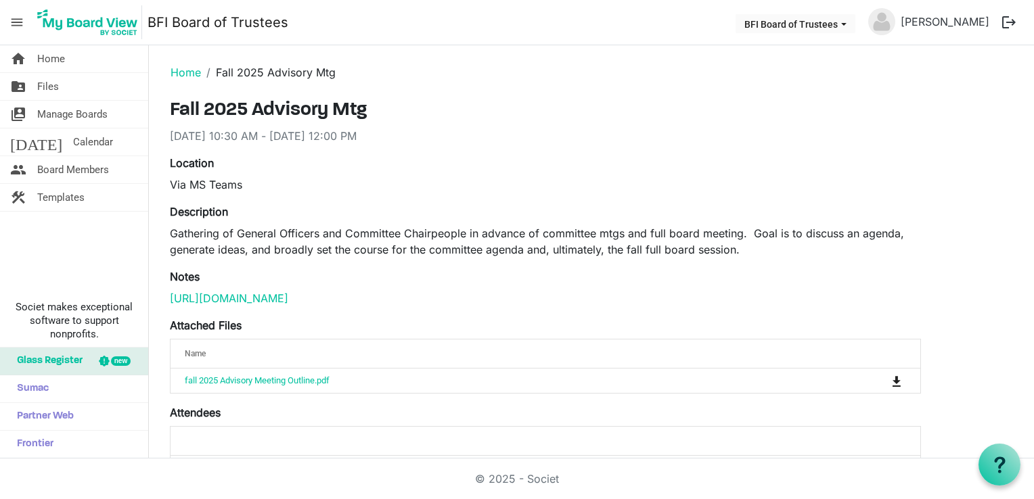 The width and height of the screenshot is (1034, 499). What do you see at coordinates (48, 87) in the screenshot?
I see `span: Files` at bounding box center [48, 87].